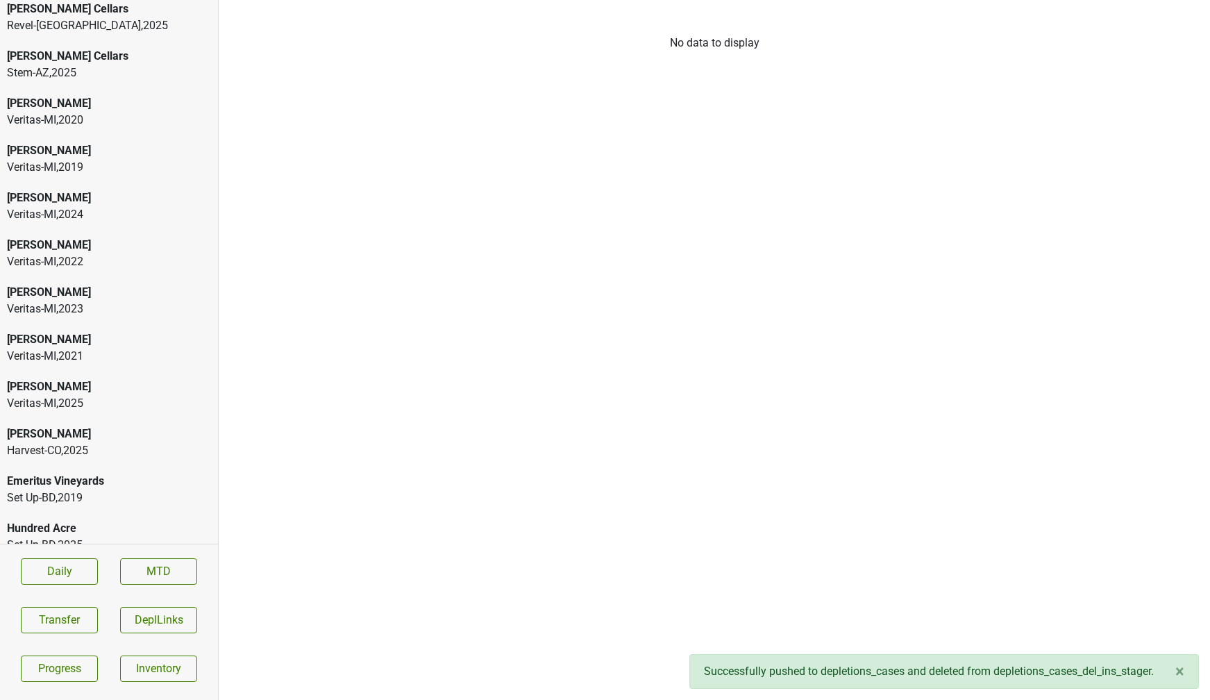  Describe the element at coordinates (109, 528) in the screenshot. I see `div: Hundred Acre` at that location.